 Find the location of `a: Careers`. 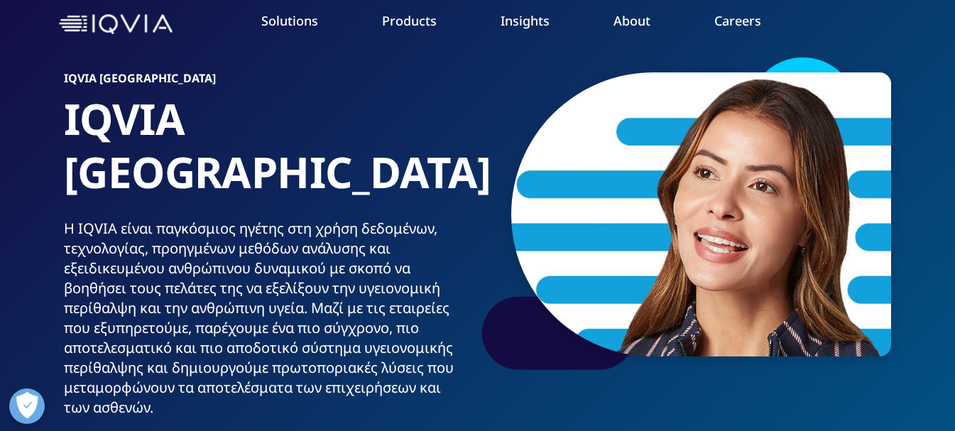

a: Careers is located at coordinates (737, 21).